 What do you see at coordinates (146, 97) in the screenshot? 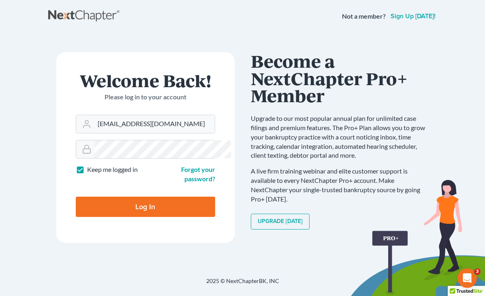
I see `p: Please log in to your account` at bounding box center [146, 97].